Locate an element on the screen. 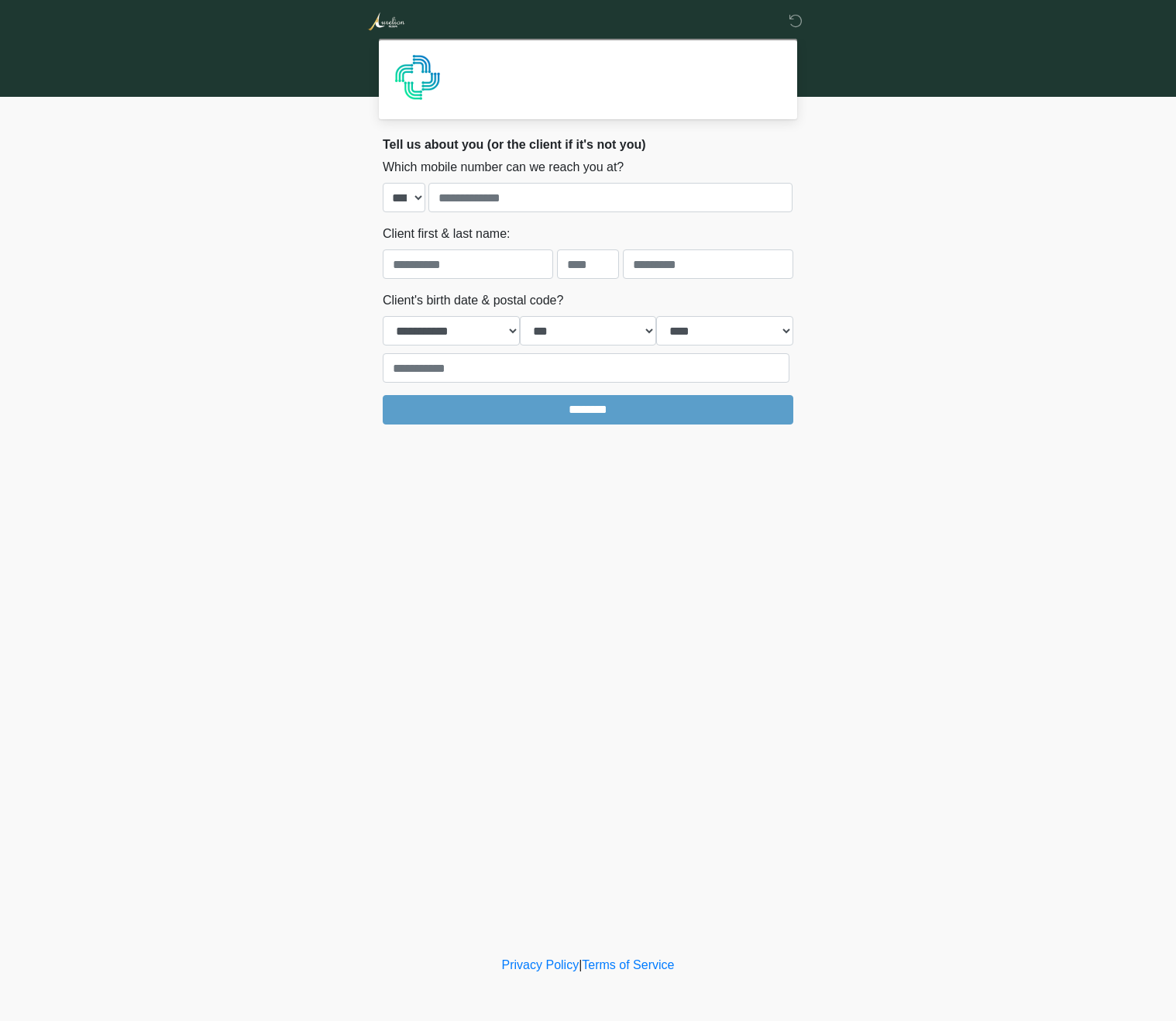 This screenshot has height=1021, width=1176. a: Terms of Service is located at coordinates (627, 965).